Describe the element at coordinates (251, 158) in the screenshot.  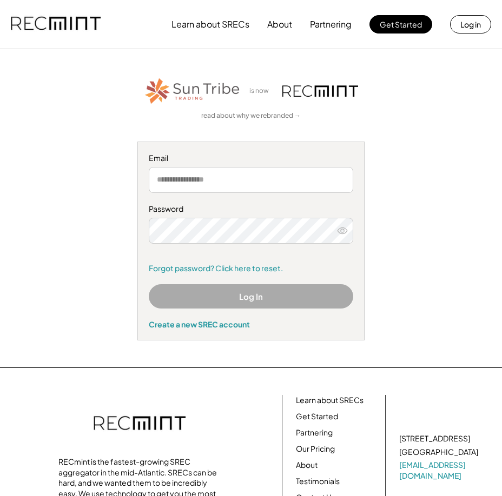
I see `div: Email` at that location.